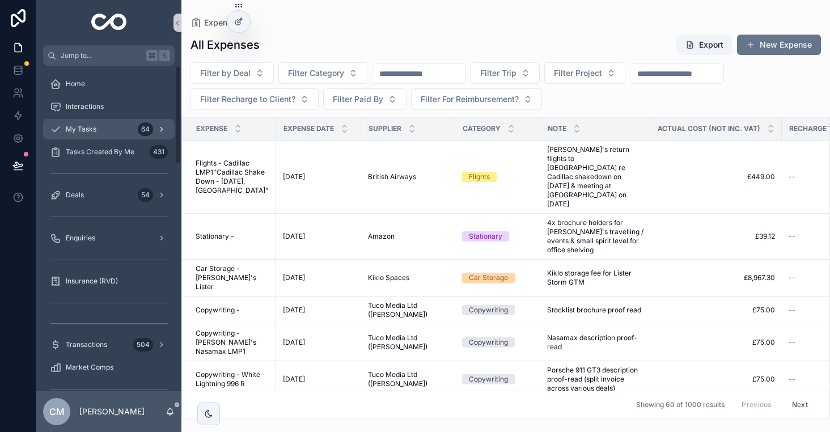 This screenshot has height=432, width=830. Describe the element at coordinates (75, 195) in the screenshot. I see `span: Deals` at that location.